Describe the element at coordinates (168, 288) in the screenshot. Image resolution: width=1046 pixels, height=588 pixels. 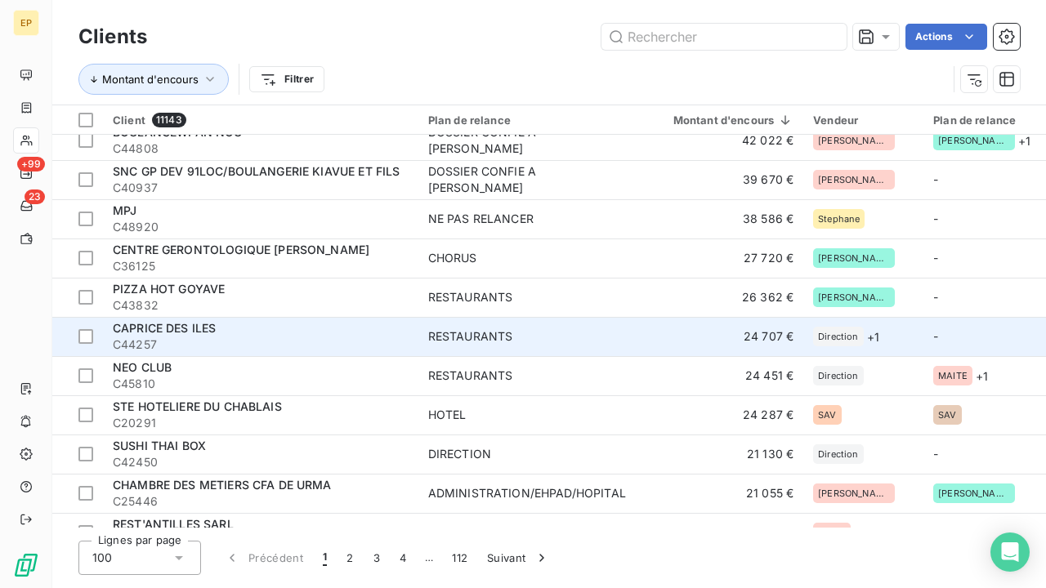
I see `span: PIZZA HOT GOYAVE` at that location.